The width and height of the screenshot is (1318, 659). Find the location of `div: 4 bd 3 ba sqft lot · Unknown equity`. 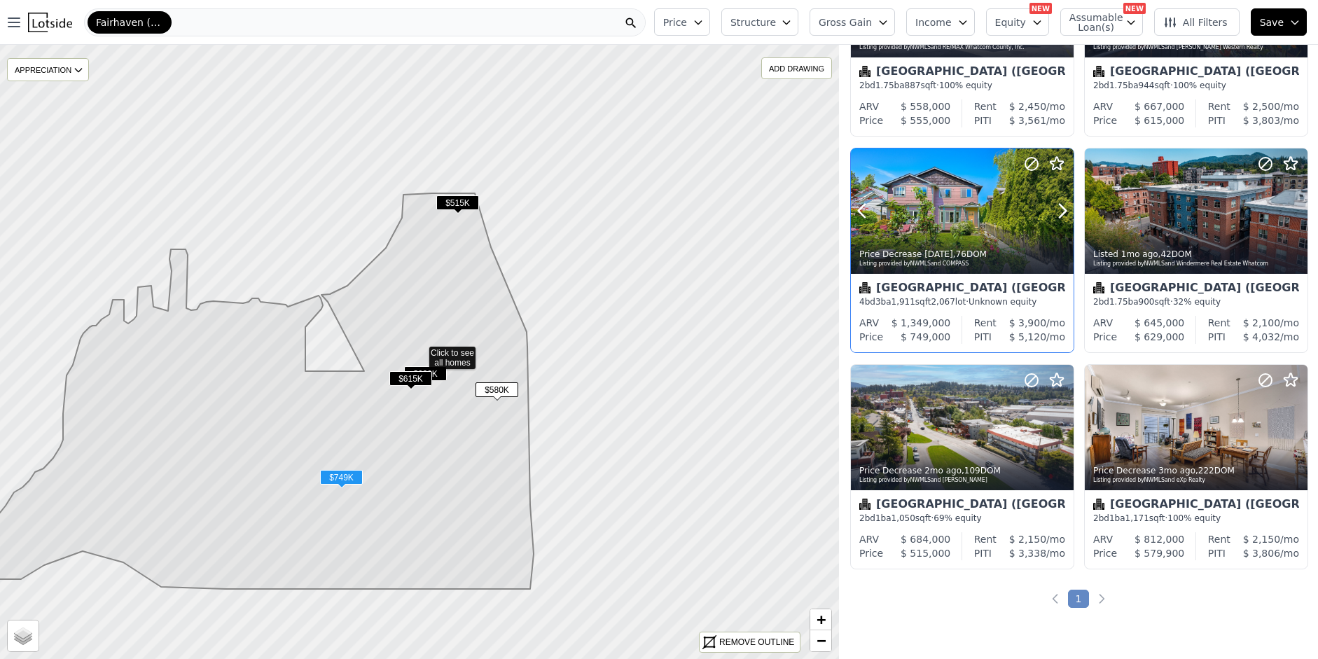

div: 4 bd 3 ba sqft lot · Unknown equity is located at coordinates (962, 302).